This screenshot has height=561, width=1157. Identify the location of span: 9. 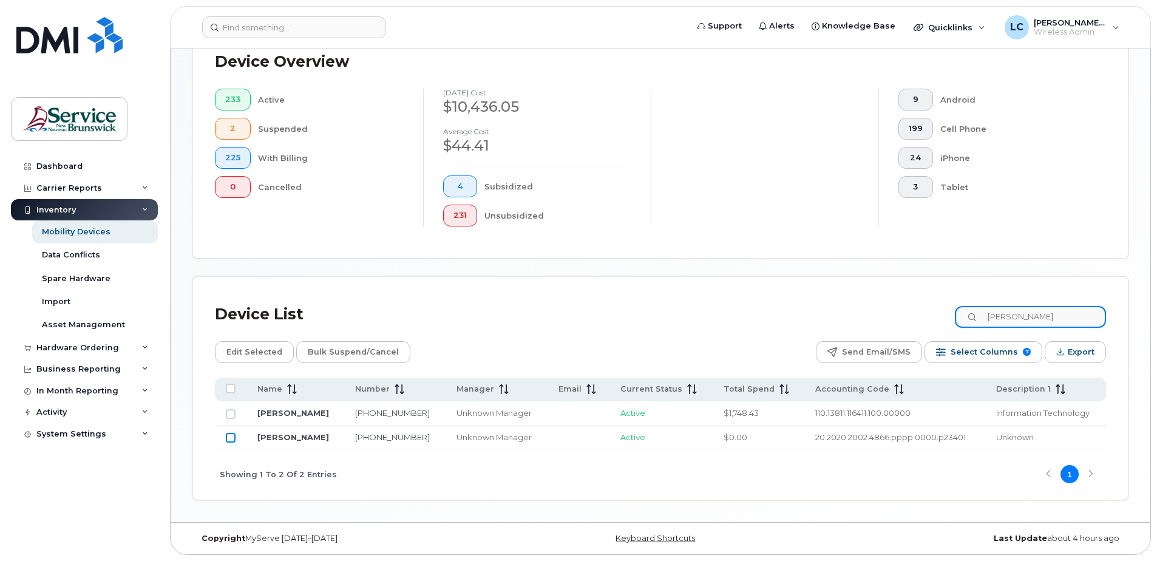
(915, 100).